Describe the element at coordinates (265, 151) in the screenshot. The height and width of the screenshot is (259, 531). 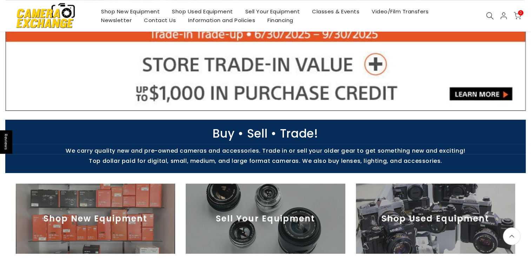
I see `p: We carry quality new and pre-owned cameras and accessories. Trade in or sell your older gear to g...` at that location.